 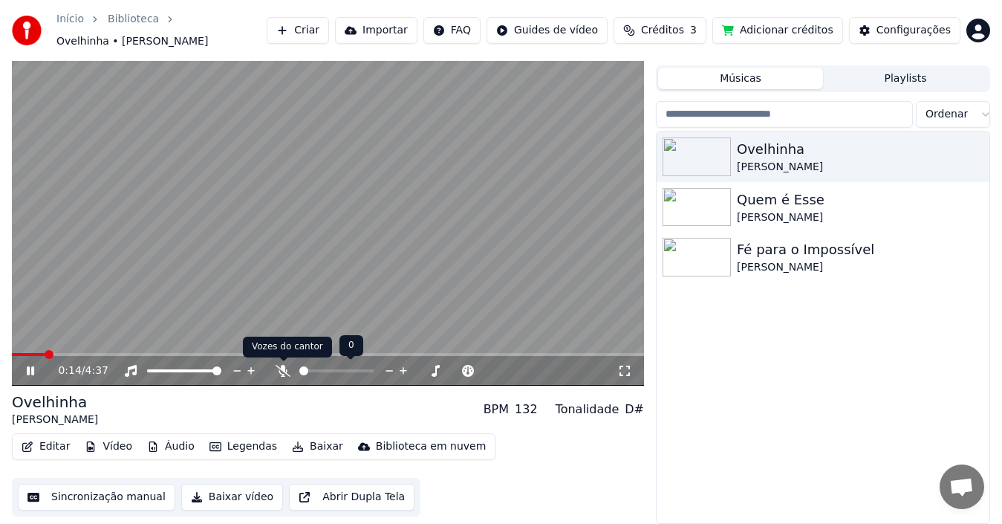 What do you see at coordinates (171, 447) in the screenshot?
I see `button: Áudio` at bounding box center [171, 447].